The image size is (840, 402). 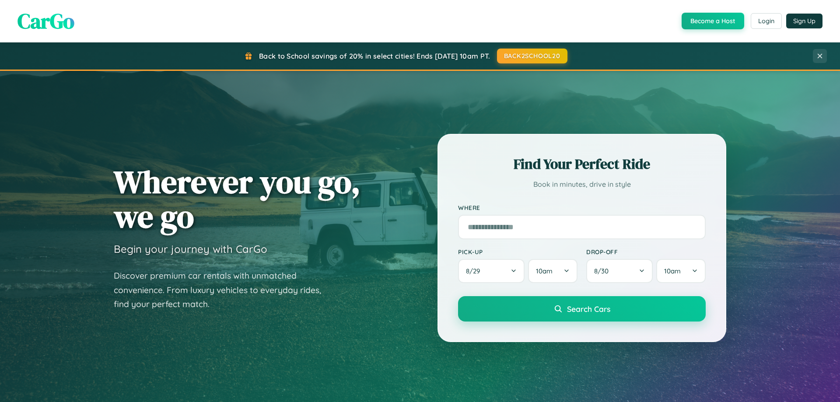 I want to click on button: Become a Host, so click(x=713, y=21).